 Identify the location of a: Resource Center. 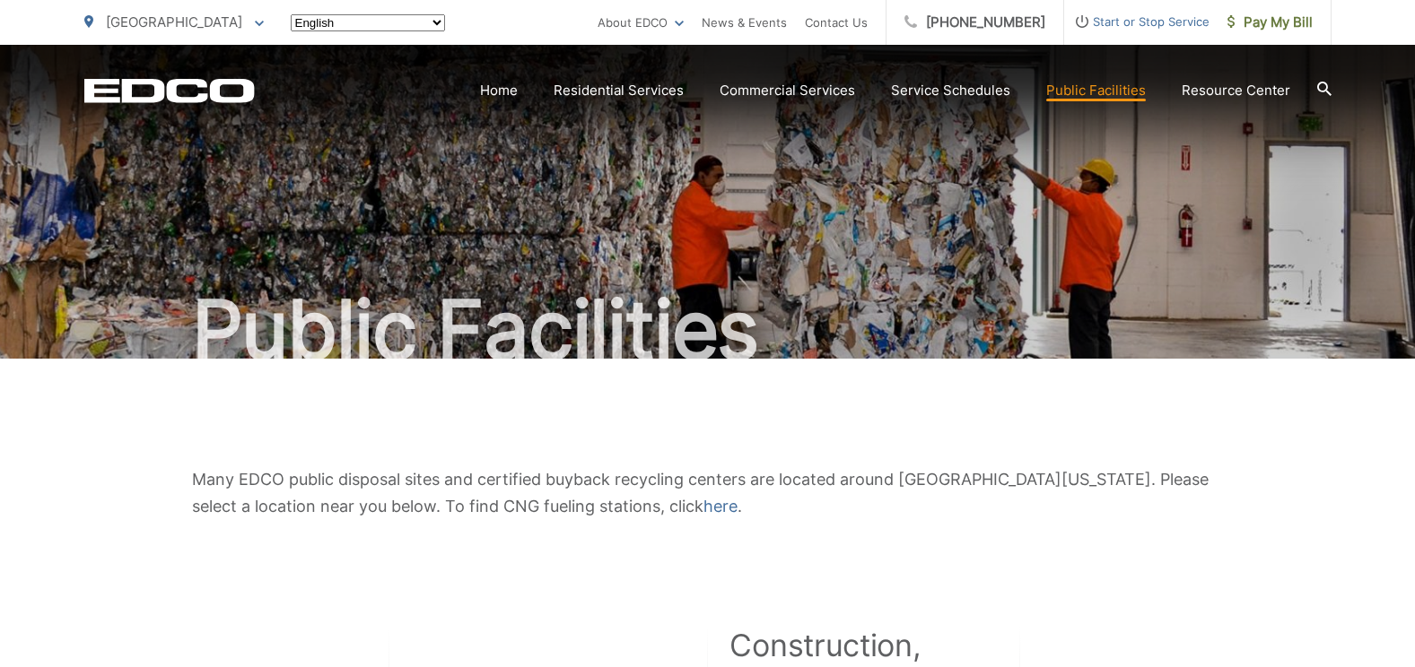
(1235, 91).